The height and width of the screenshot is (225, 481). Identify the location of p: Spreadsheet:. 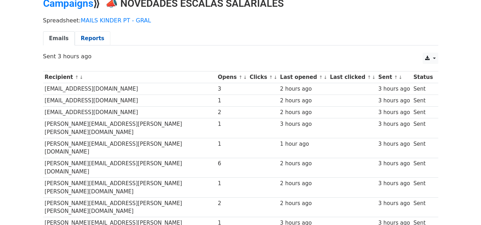
(241, 20).